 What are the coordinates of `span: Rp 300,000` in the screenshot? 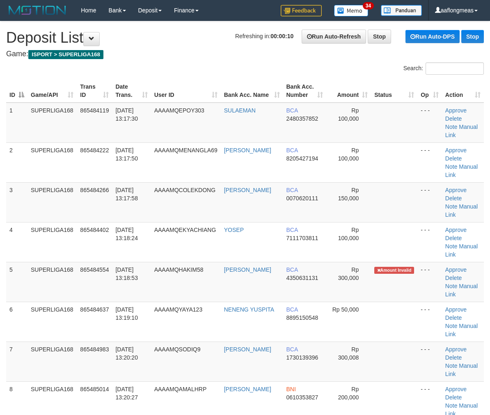 It's located at (348, 273).